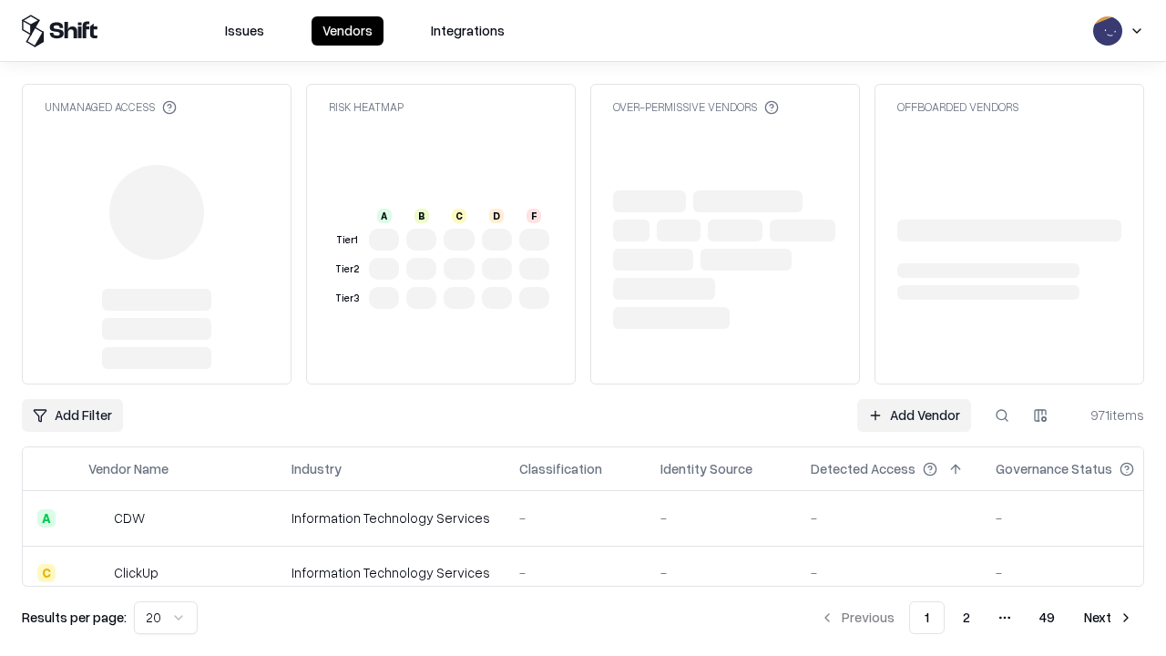 The image size is (1166, 656). What do you see at coordinates (347, 31) in the screenshot?
I see `button: Vendors` at bounding box center [347, 31].